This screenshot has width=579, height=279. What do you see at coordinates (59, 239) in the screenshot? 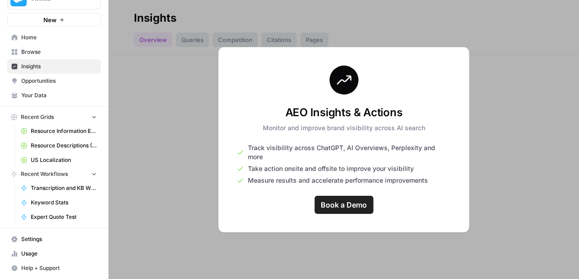
I see `span: Settings` at bounding box center [59, 239].